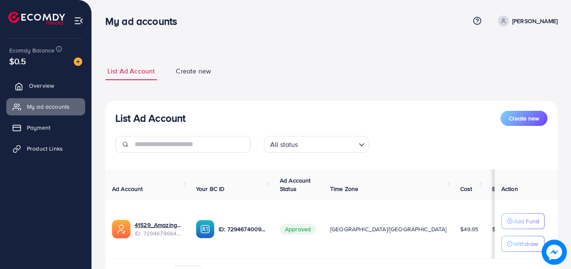 This screenshot has height=269, width=571. Describe the element at coordinates (328, 144) in the screenshot. I see `input: Search for option` at that location.